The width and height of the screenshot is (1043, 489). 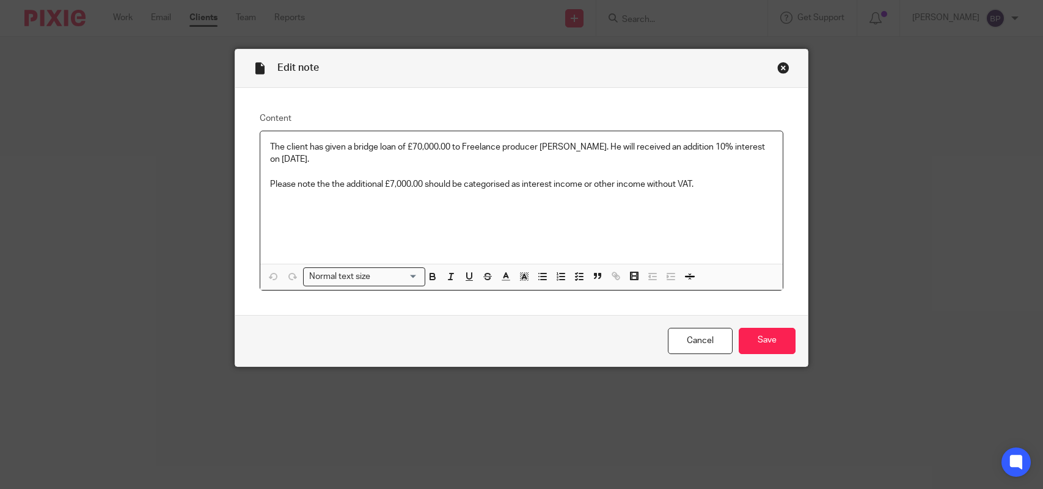 I want to click on div: Search for option, so click(x=364, y=277).